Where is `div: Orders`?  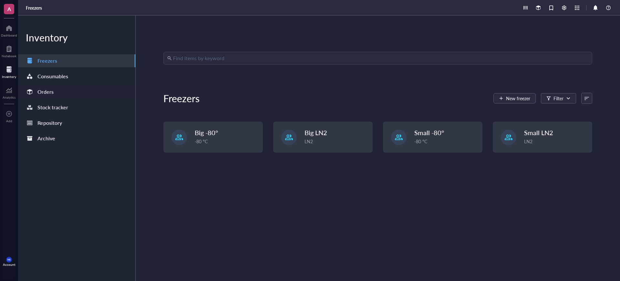
div: Orders is located at coordinates (46, 92).